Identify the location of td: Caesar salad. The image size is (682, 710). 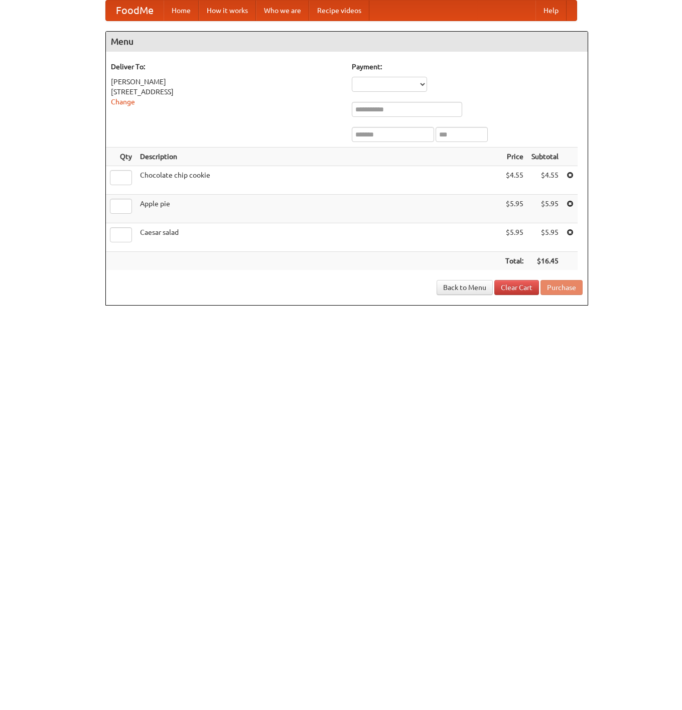
(319, 237).